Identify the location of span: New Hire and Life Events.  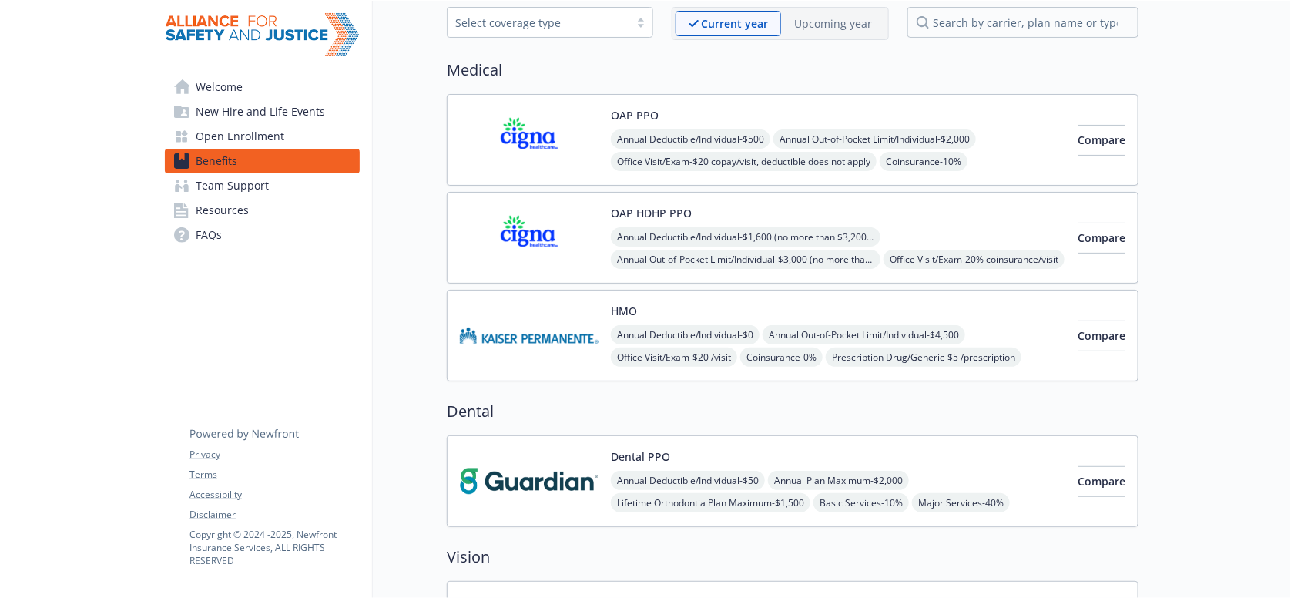
(260, 112).